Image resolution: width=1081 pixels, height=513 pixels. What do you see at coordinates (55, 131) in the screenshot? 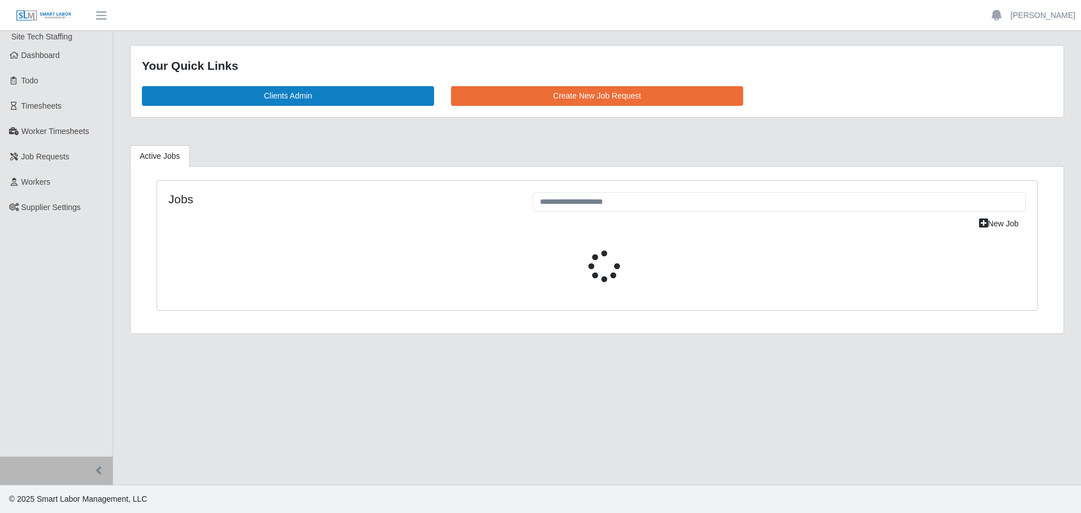
I see `span: Worker Timesheets` at bounding box center [55, 131].